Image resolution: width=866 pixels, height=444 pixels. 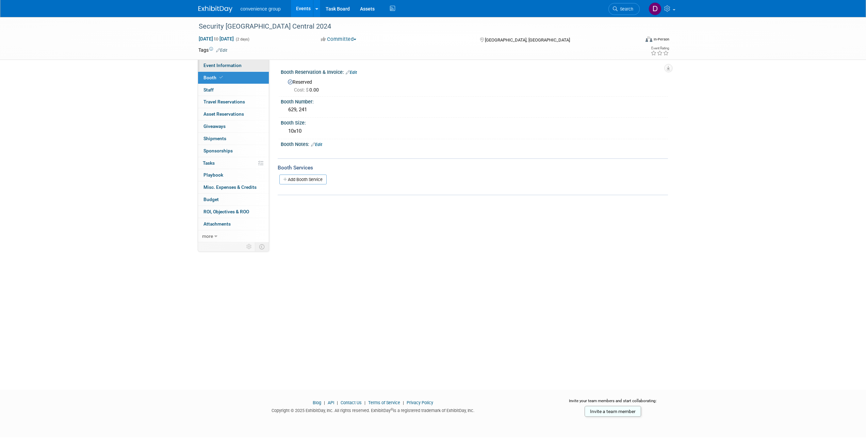 What do you see at coordinates (660, 48) in the screenshot?
I see `div: Event Rating` at bounding box center [660, 48].